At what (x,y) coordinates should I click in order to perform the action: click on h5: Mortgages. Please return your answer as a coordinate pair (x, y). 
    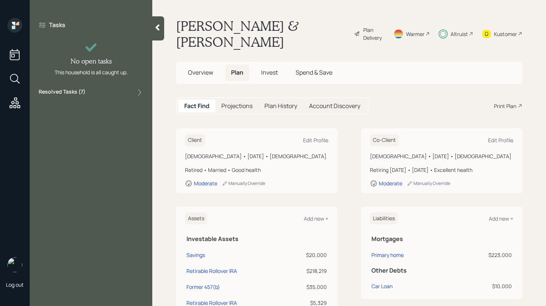
    Looking at the image, I should click on (442, 239).